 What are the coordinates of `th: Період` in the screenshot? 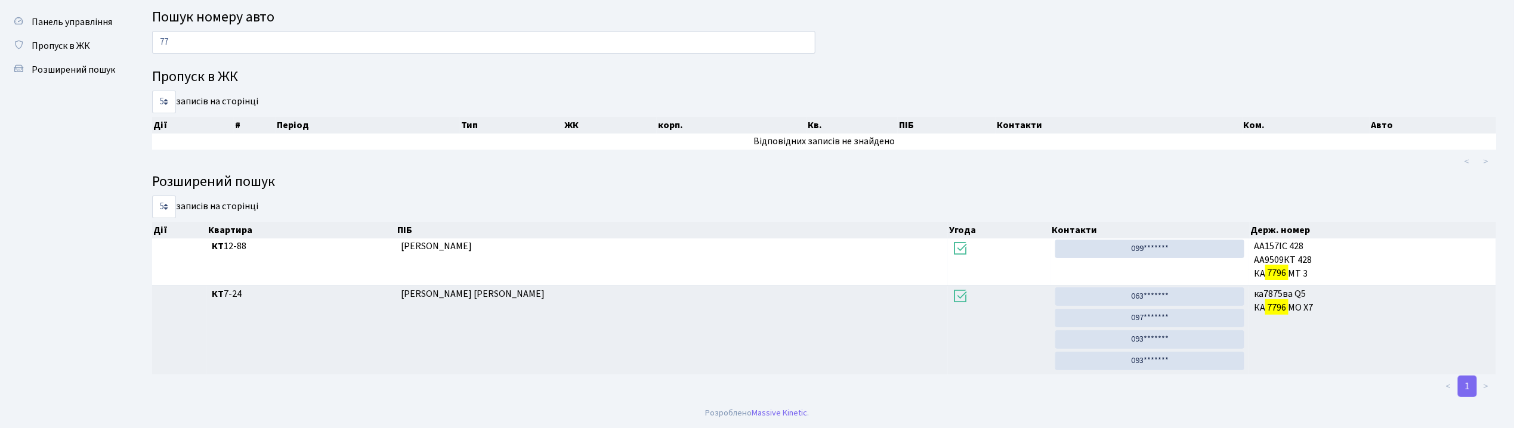 It's located at (368, 125).